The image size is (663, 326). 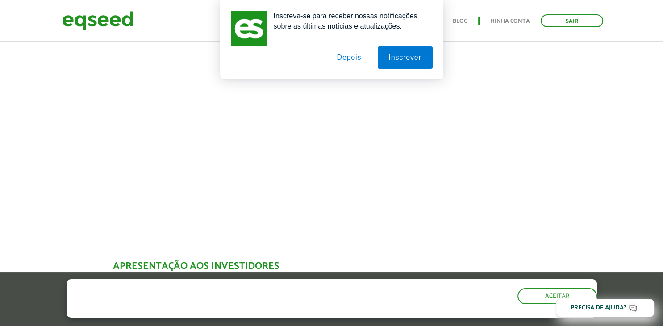 What do you see at coordinates (557, 297) in the screenshot?
I see `button: Aceitar` at bounding box center [557, 297].